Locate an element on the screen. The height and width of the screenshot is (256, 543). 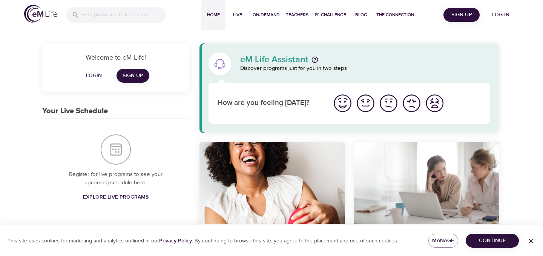
button: I'm feeling ok is located at coordinates (388, 103).